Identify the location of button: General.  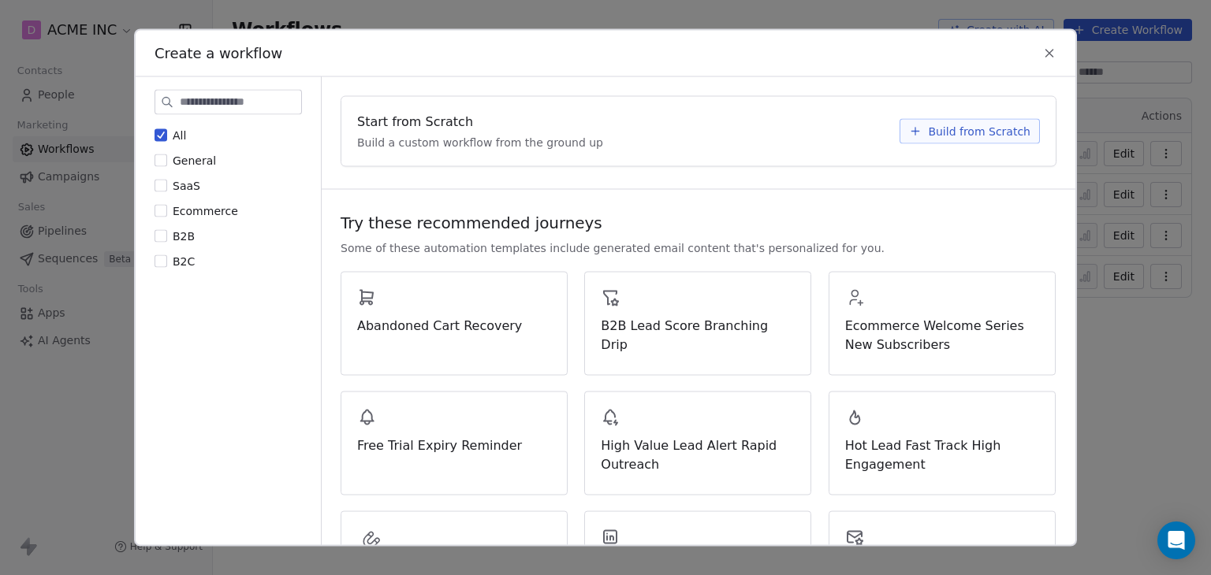
(161, 161).